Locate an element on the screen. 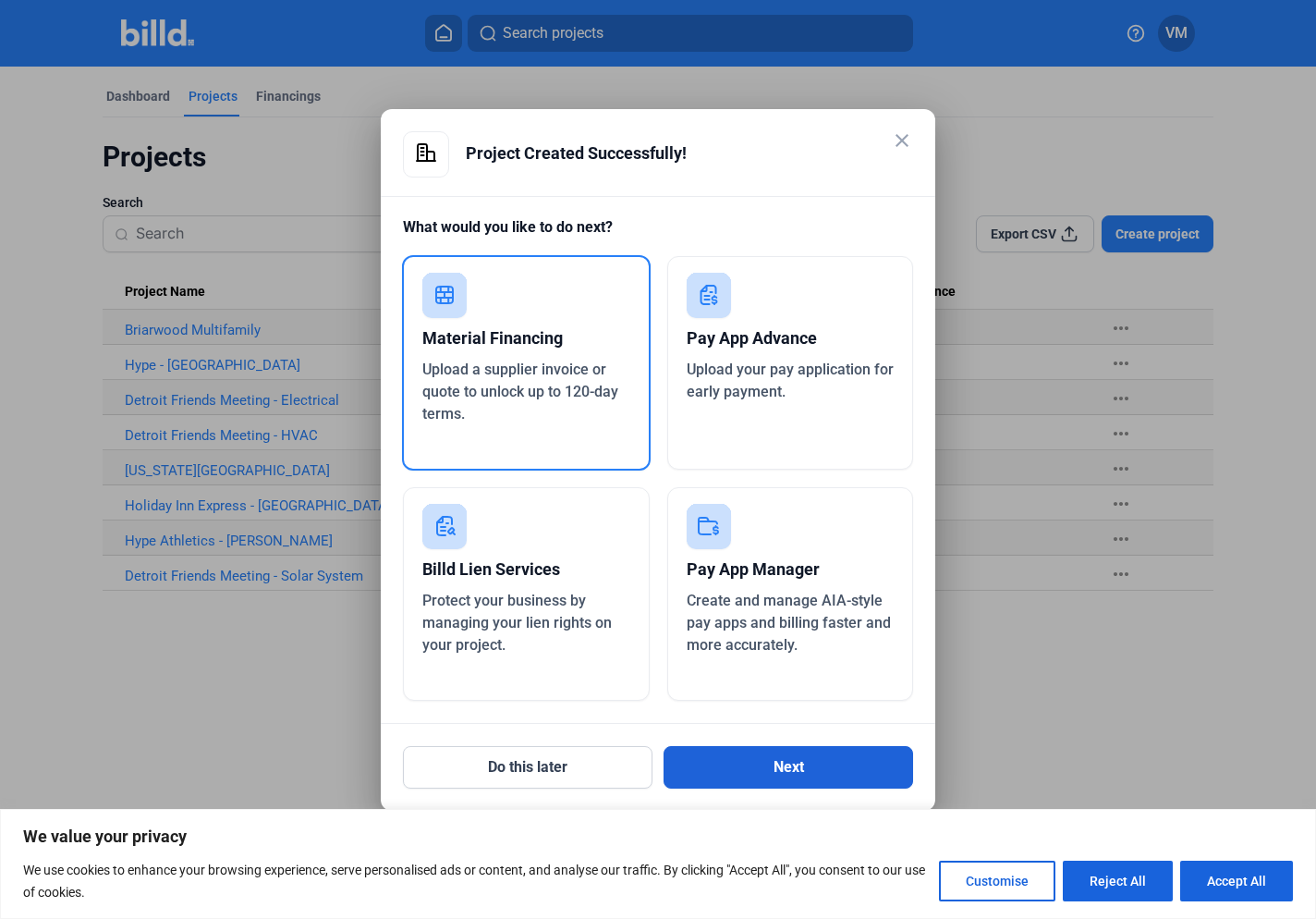 The height and width of the screenshot is (919, 1316). span: Protect your business by managing your lien rights on your project. is located at coordinates (516, 622).